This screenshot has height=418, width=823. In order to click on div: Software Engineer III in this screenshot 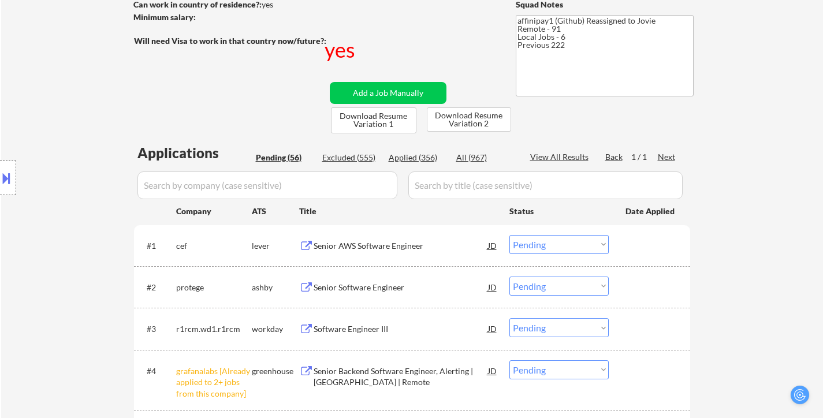, I will do `click(401, 329)`.